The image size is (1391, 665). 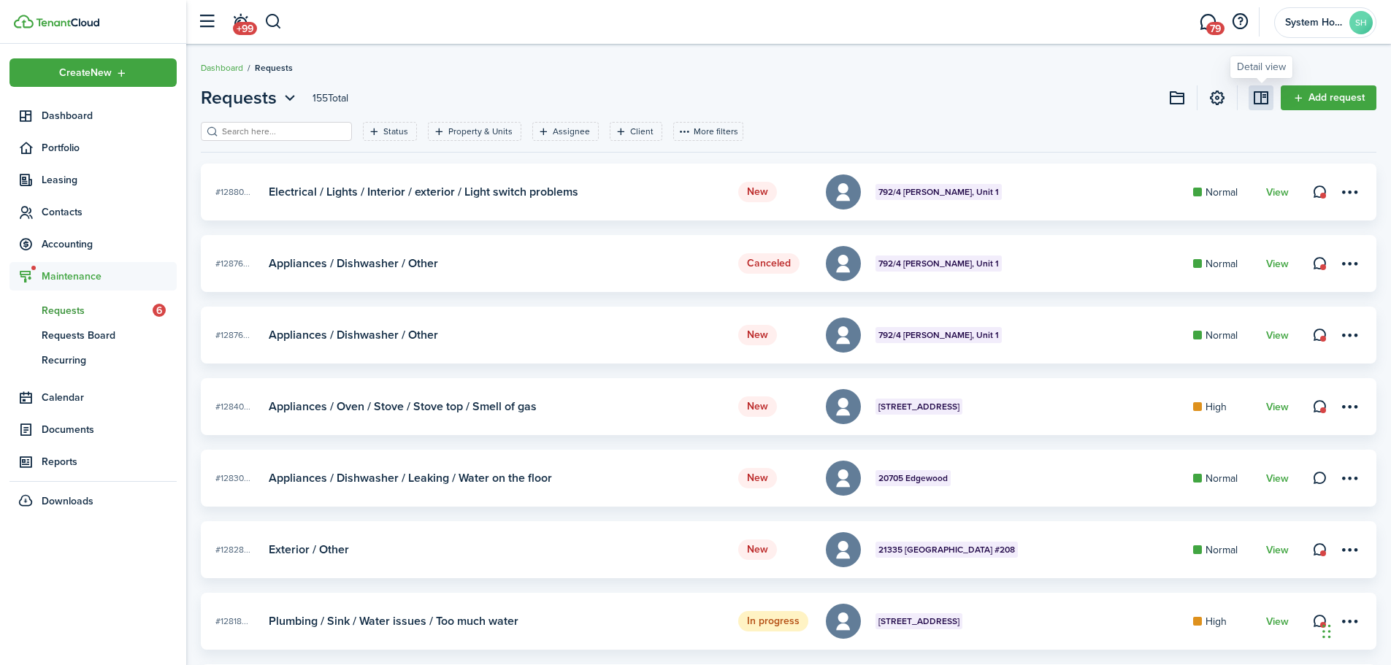 I want to click on a: Messaging, so click(x=1208, y=22).